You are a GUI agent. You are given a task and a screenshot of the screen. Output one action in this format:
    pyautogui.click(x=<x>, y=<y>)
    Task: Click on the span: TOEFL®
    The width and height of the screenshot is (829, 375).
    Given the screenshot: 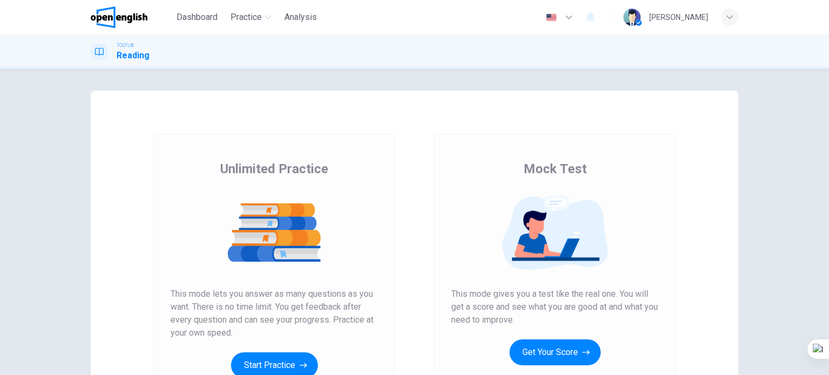 What is the action you would take?
    pyautogui.click(x=125, y=45)
    